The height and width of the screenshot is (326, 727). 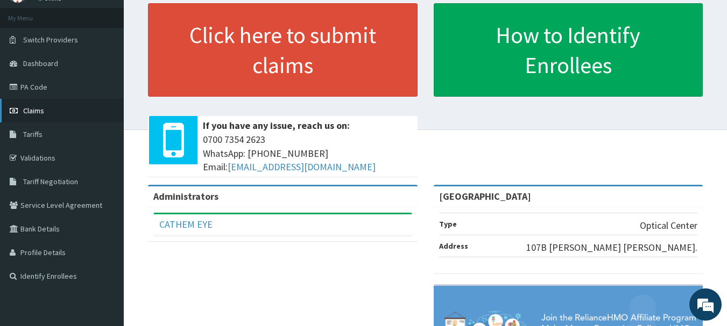 I want to click on a: How to Identify Enrollees, so click(x=568, y=50).